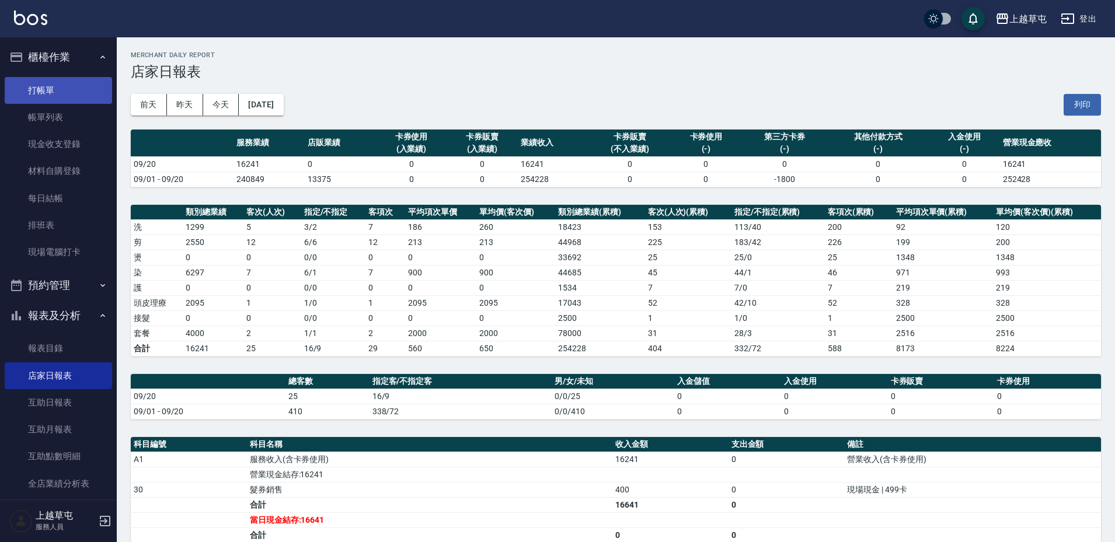  Describe the element at coordinates (156, 227) in the screenshot. I see `td: 洗` at that location.